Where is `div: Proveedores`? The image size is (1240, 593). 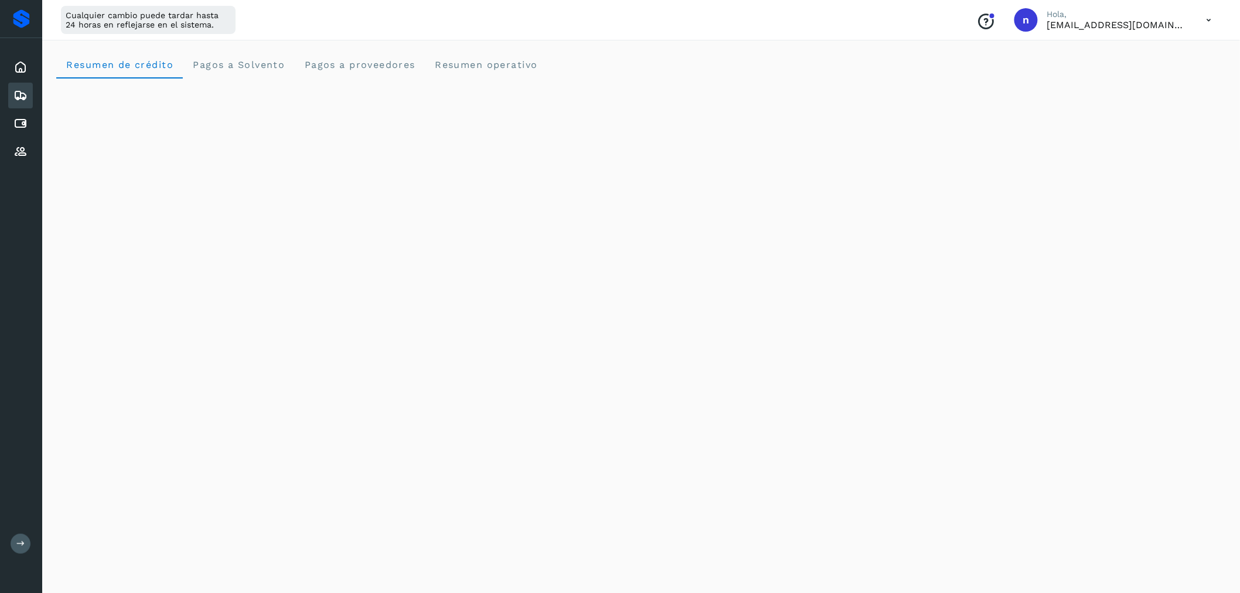
div: Proveedores is located at coordinates (21, 152).